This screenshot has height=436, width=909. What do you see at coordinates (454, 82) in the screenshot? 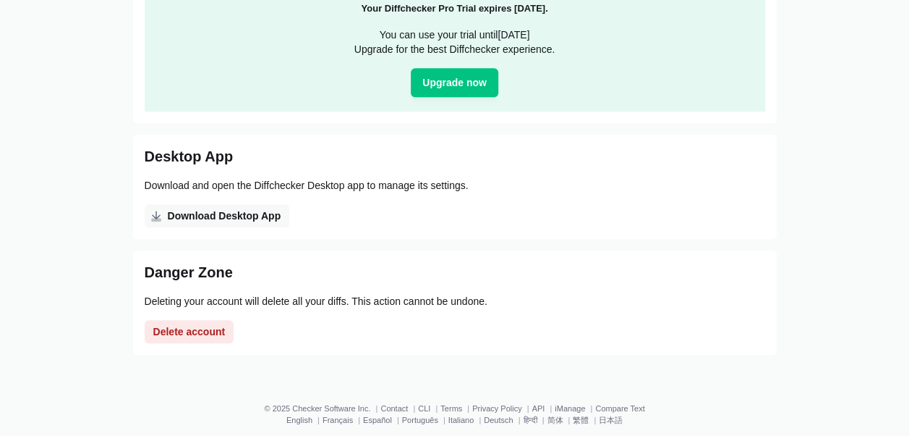
I see `a: Upgrade now` at bounding box center [454, 82].